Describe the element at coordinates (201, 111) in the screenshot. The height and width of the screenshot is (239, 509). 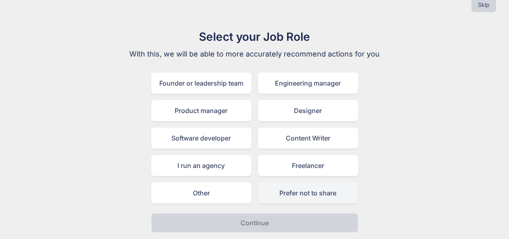
I see `div: Product manager` at that location.